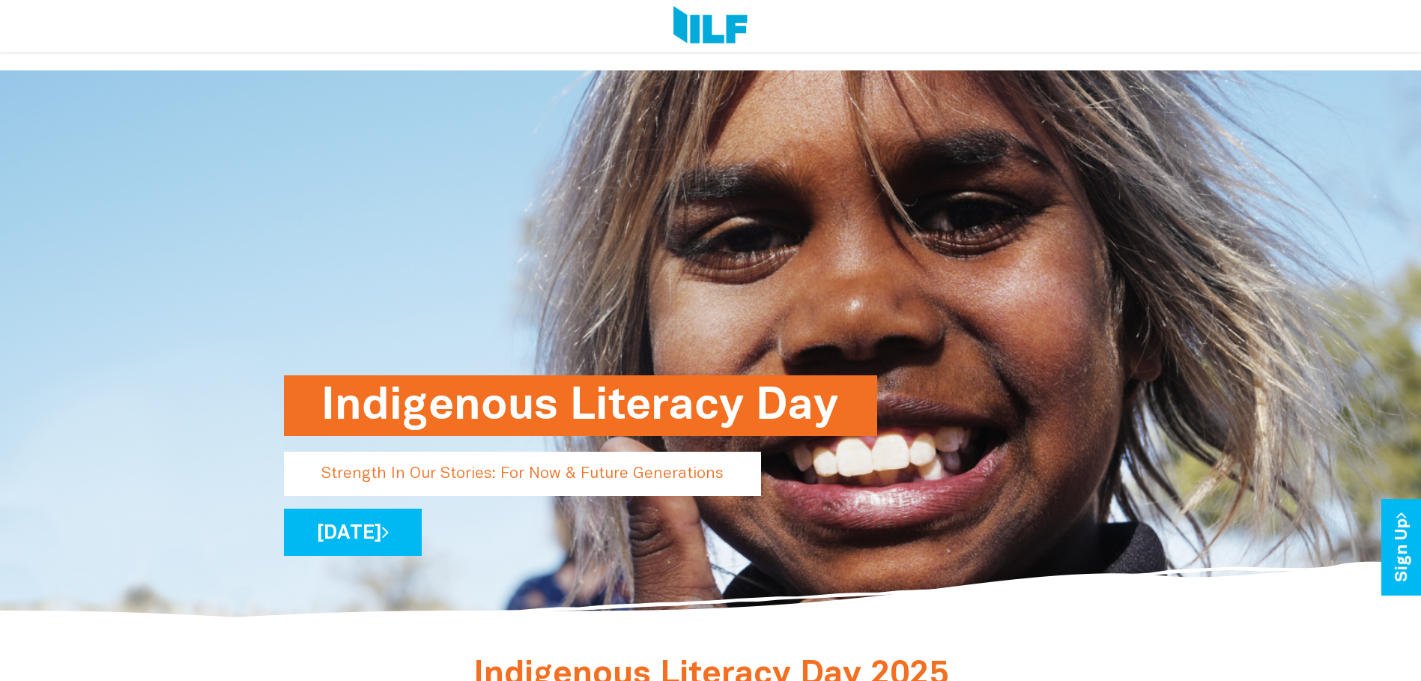 This screenshot has width=1421, height=681. Describe the element at coordinates (710, 26) in the screenshot. I see `img: Logo` at that location.